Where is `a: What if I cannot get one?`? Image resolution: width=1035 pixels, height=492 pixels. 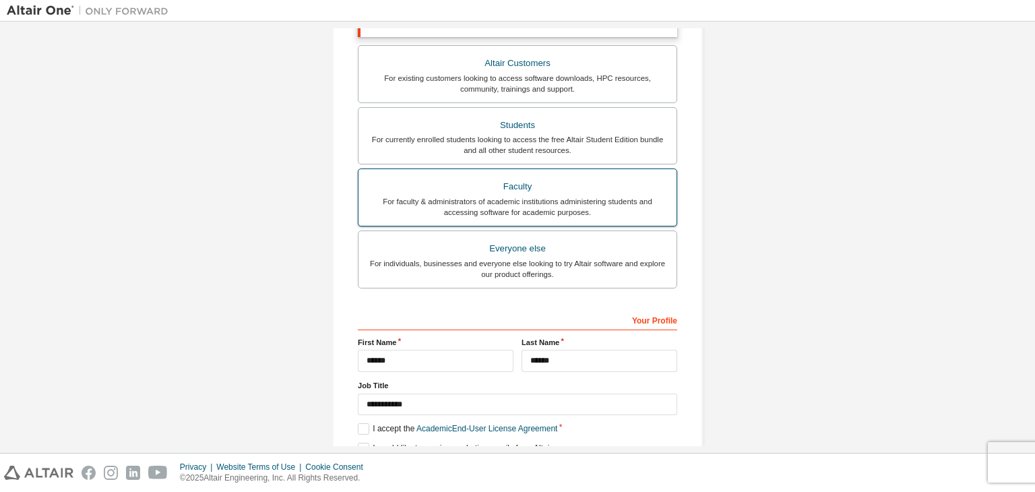
a: What if I cannot get one? is located at coordinates (562, 24).